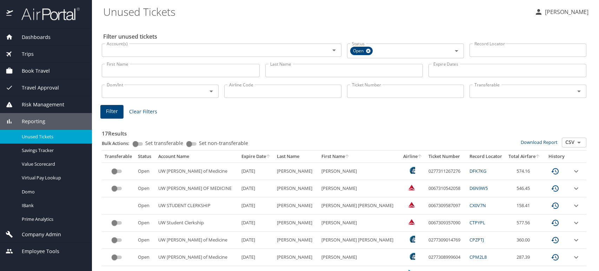 The height and width of the screenshot is (271, 599). What do you see at coordinates (446, 206) in the screenshot?
I see `td: 0067309587097` at bounding box center [446, 206].